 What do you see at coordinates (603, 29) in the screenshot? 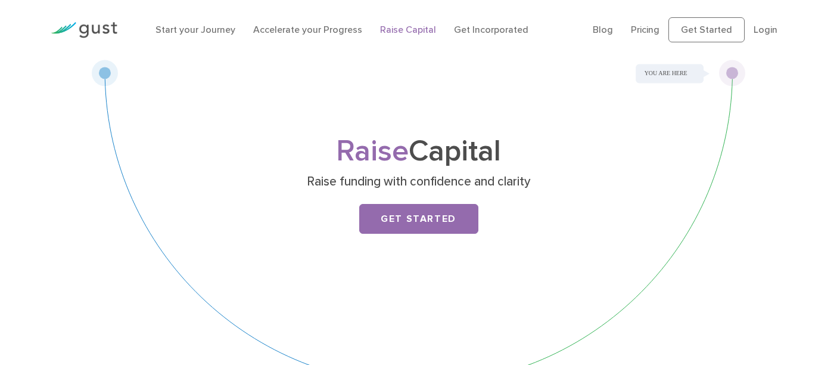
I see `a: Blog` at bounding box center [603, 29].